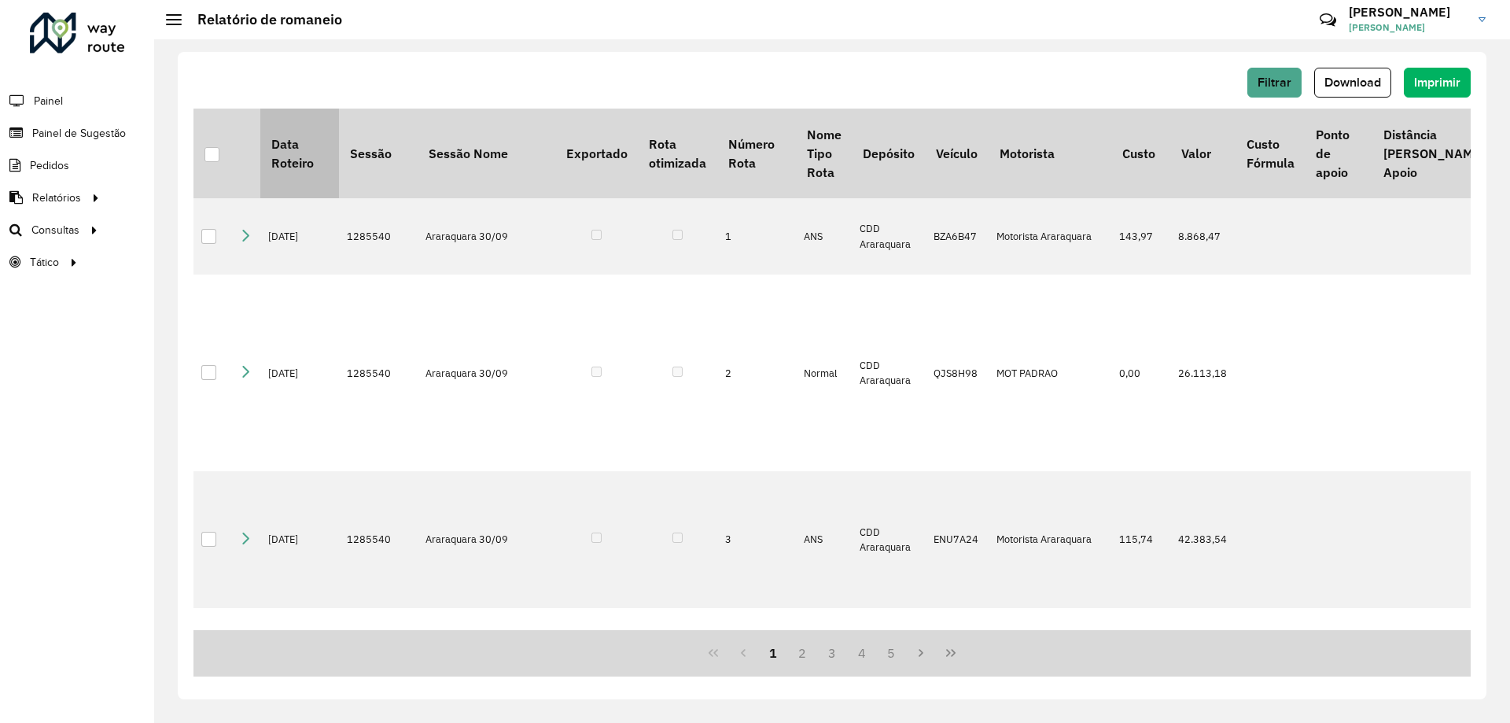 This screenshot has height=723, width=1510. Describe the element at coordinates (262, 20) in the screenshot. I see `h2: Relatório de romaneio` at that location.